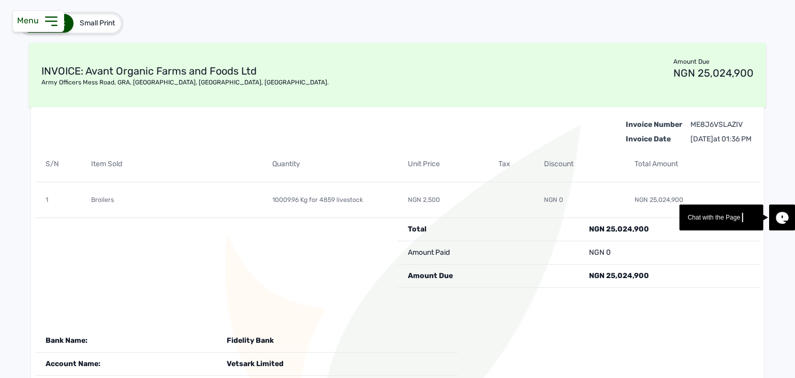  Describe the element at coordinates (488, 229) in the screenshot. I see `div: Total` at that location.